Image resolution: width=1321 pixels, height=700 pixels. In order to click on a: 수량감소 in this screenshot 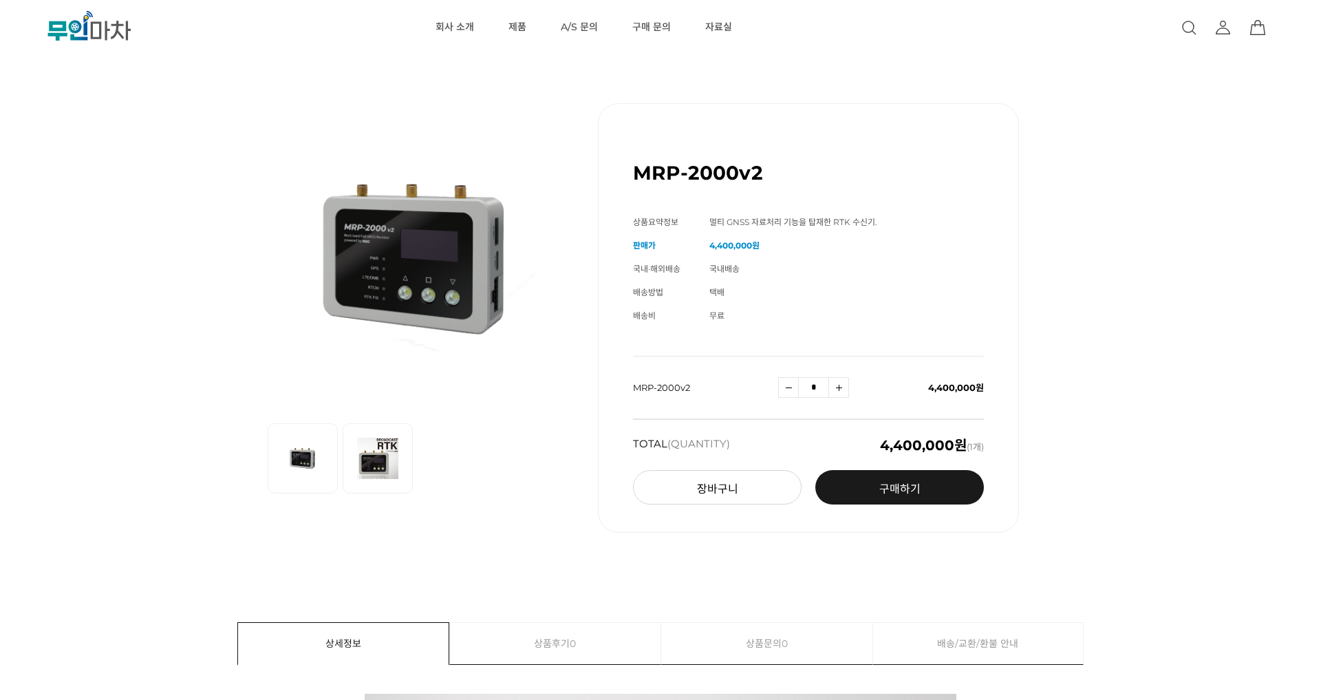, I will do `click(789, 387)`.